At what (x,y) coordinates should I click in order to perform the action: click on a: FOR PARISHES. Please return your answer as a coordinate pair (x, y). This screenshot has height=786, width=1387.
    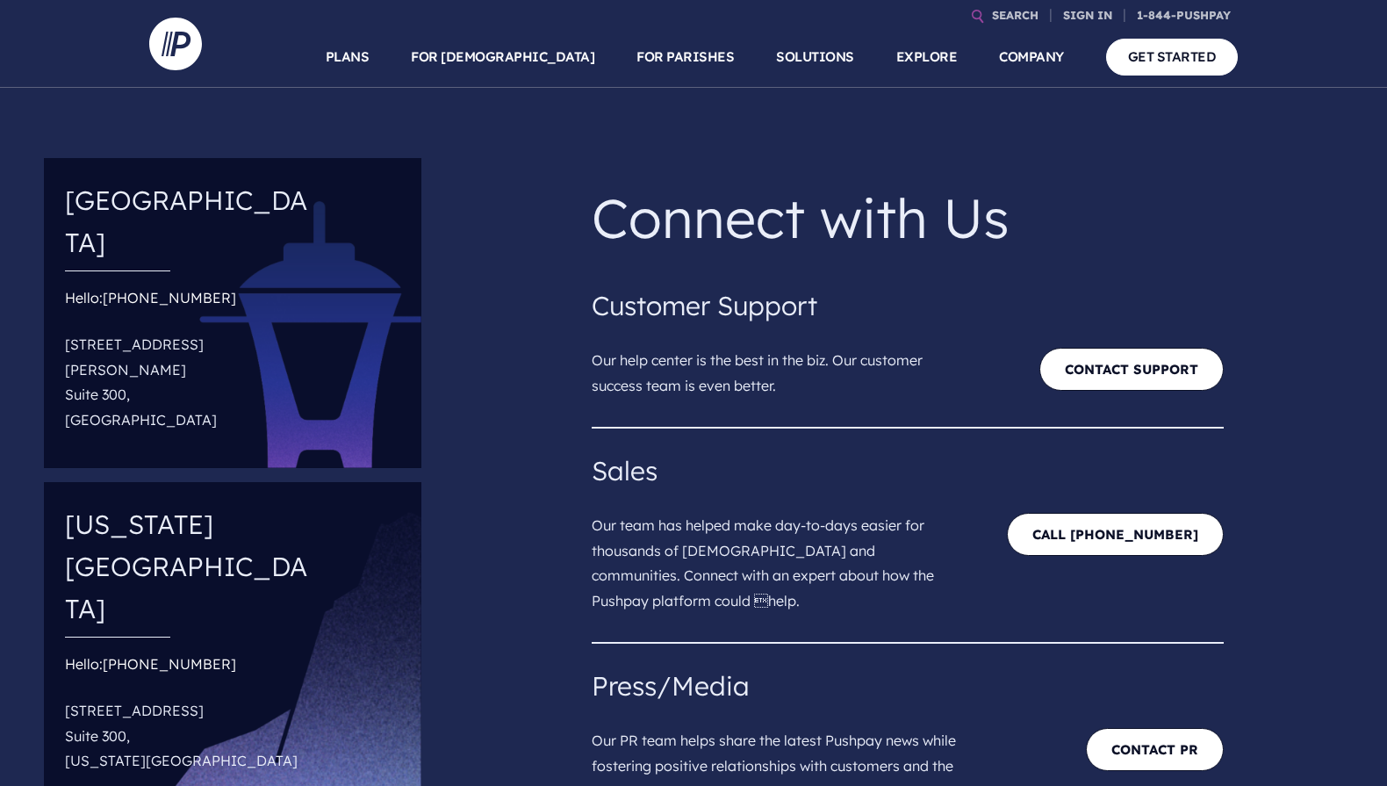
    Looking at the image, I should click on (685, 57).